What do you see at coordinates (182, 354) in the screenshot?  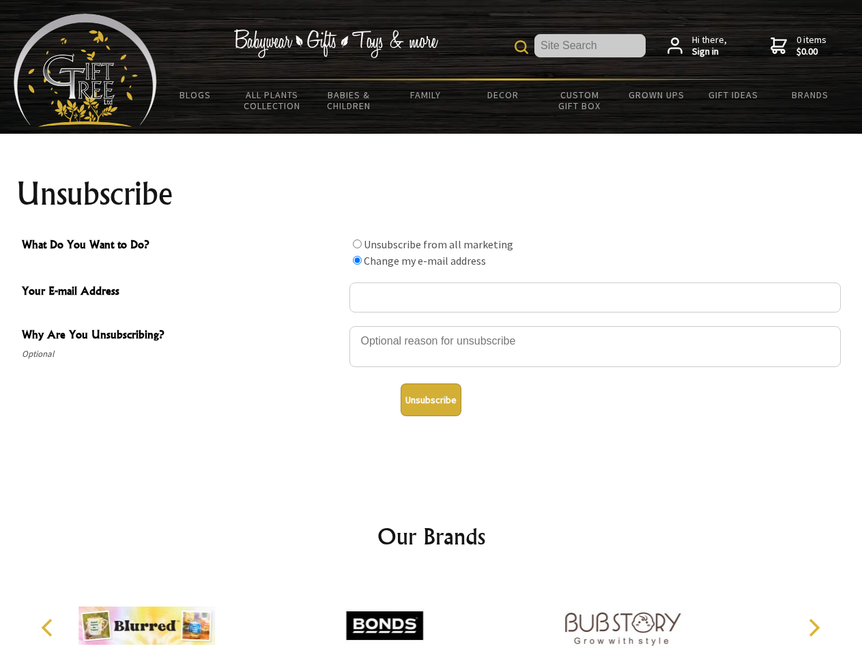 I see `span: Optional` at bounding box center [182, 354].